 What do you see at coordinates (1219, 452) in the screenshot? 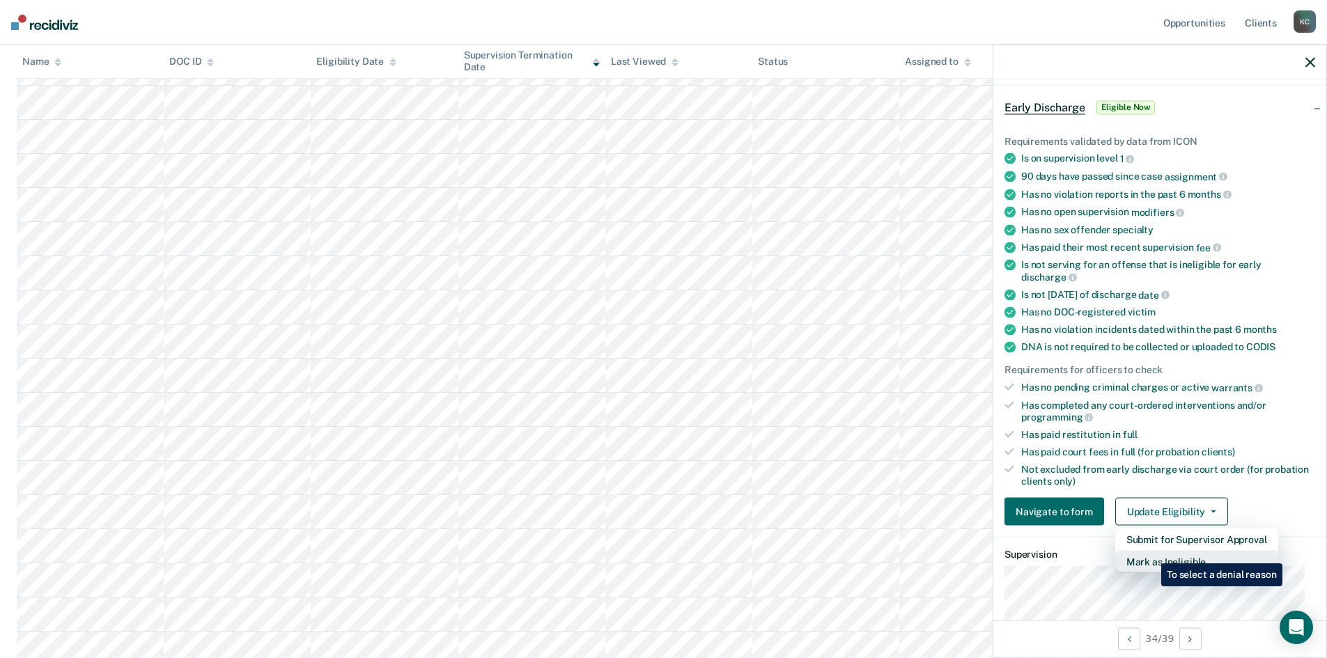
I see `span: clients)` at bounding box center [1219, 452].